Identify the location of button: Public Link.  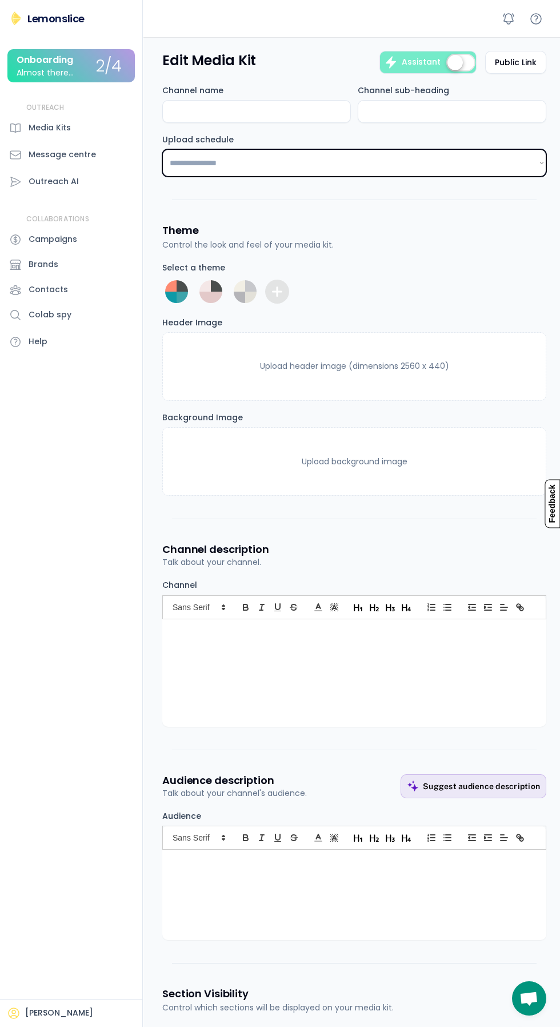
(516, 62).